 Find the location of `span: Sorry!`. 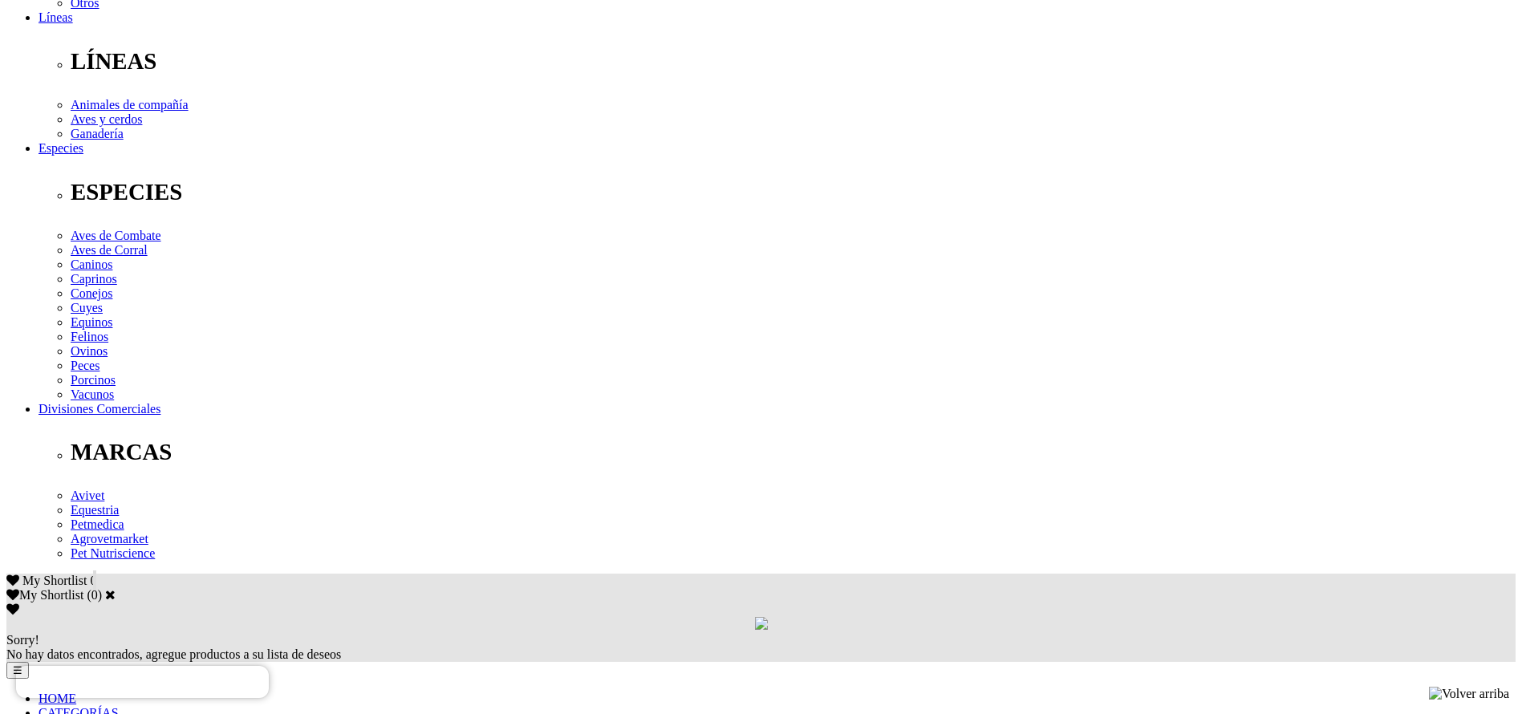

span: Sorry! is located at coordinates (22, 640).